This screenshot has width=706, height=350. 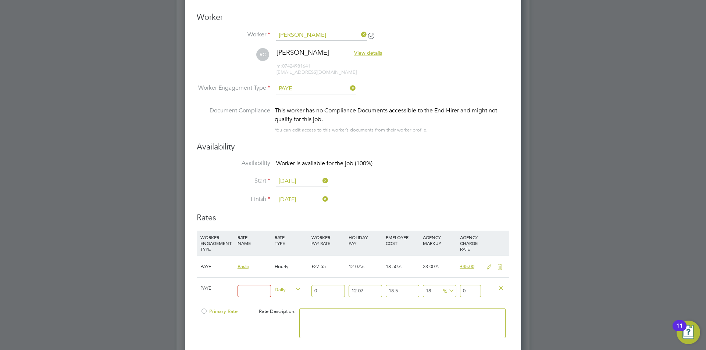 What do you see at coordinates (217, 267) in the screenshot?
I see `div: PAYE` at bounding box center [217, 267].